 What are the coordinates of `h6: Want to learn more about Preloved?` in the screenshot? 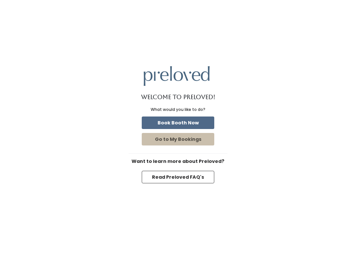 It's located at (178, 162).